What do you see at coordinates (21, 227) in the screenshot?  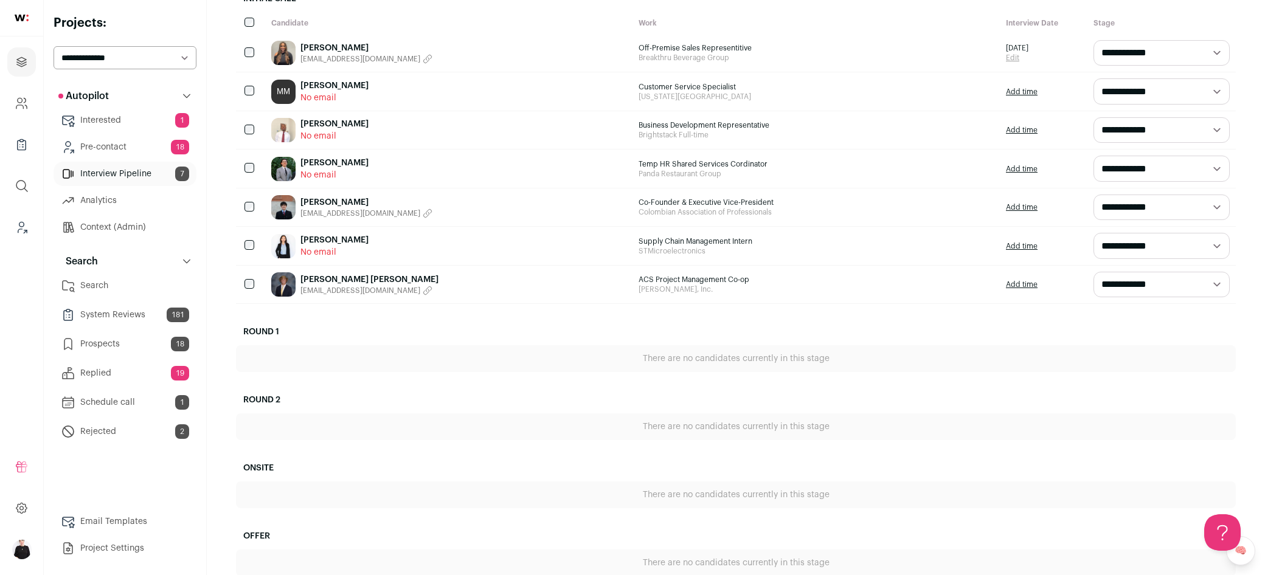 I see `a: Leads (Backoffice)` at bounding box center [21, 227].